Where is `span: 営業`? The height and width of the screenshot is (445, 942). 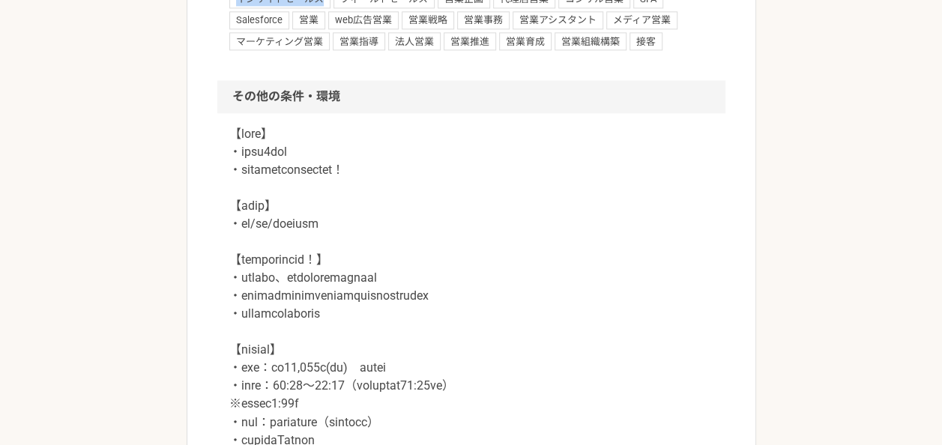 span: 営業 is located at coordinates (309, 20).